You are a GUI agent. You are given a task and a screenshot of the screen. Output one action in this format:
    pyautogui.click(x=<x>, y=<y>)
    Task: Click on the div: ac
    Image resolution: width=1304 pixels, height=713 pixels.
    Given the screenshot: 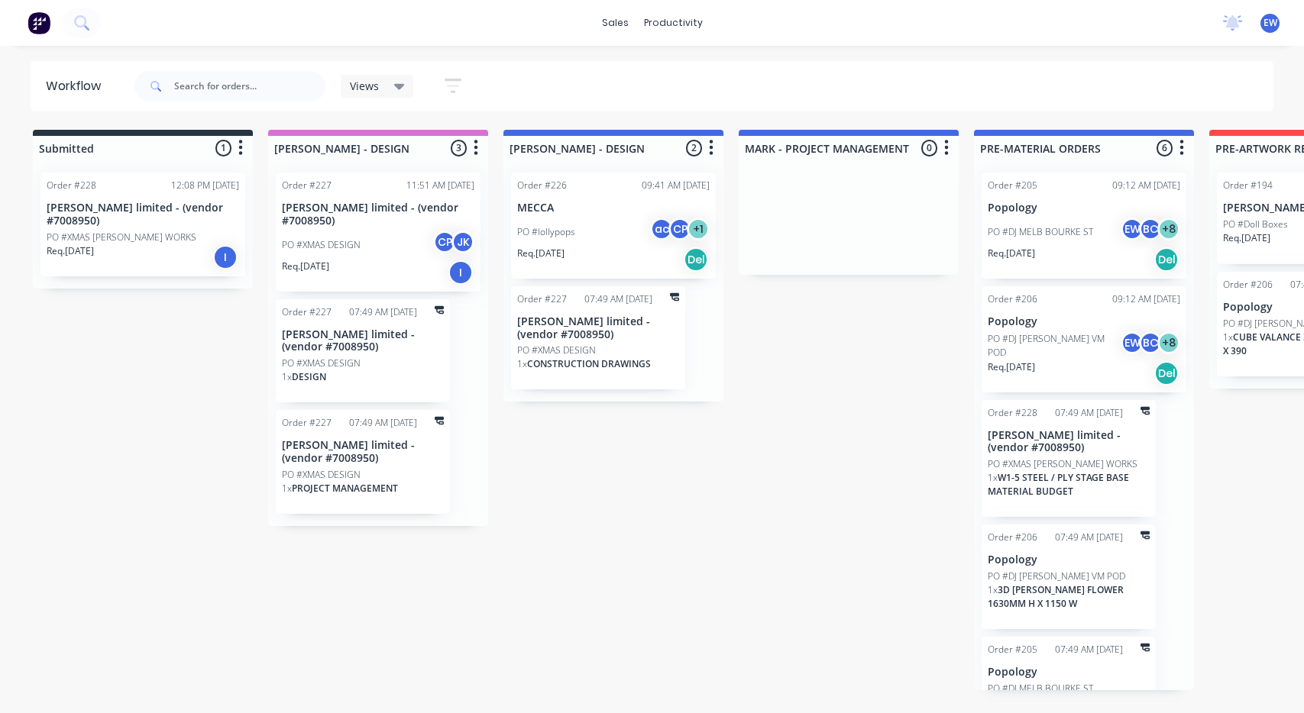 What is the action you would take?
    pyautogui.click(x=661, y=229)
    